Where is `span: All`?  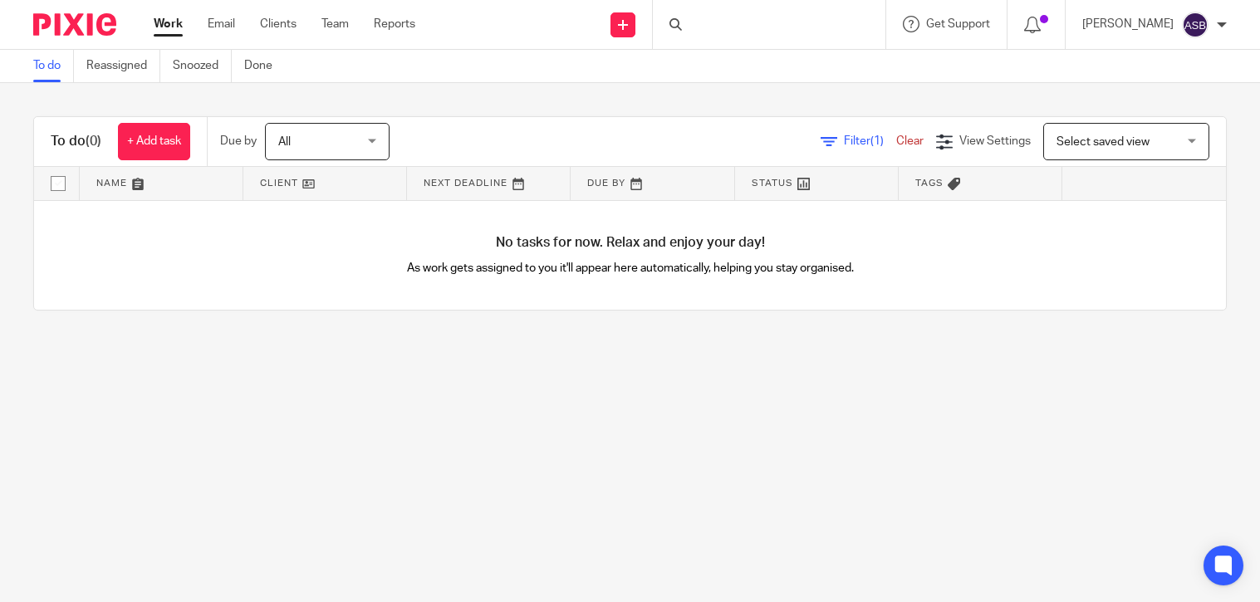
span: All is located at coordinates (284, 142).